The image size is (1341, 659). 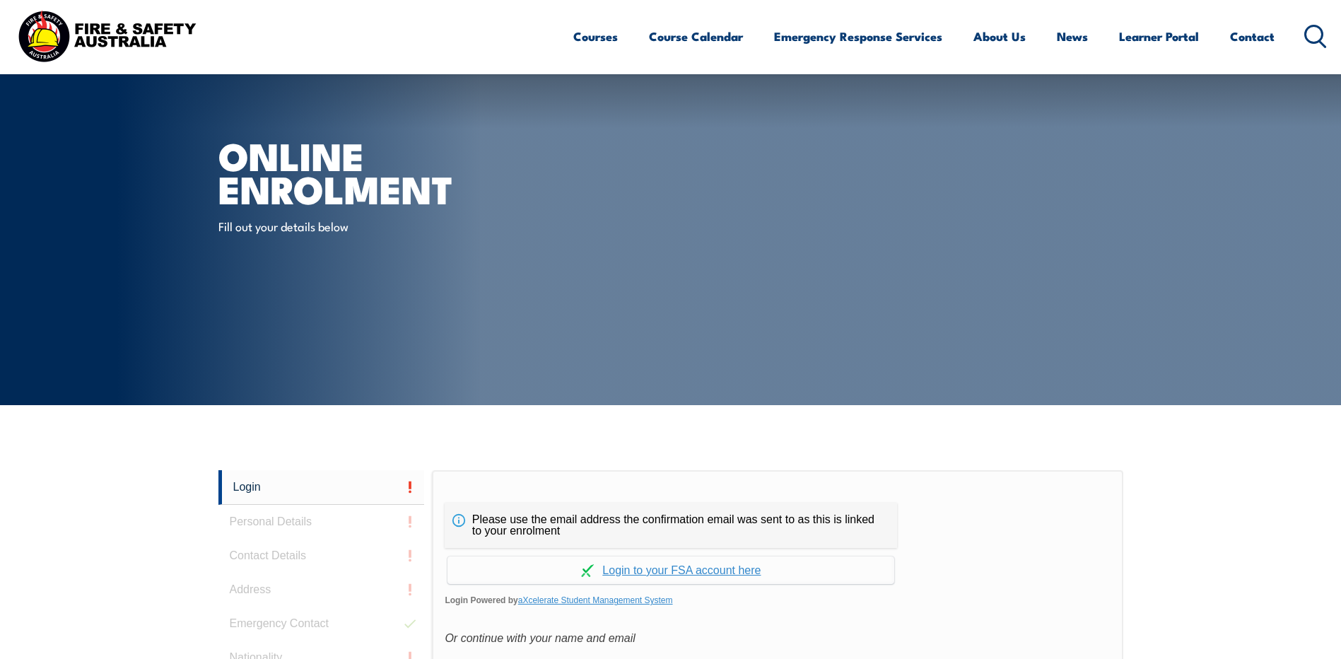 What do you see at coordinates (588, 571) in the screenshot?
I see `img: Log in withaxcelerate` at bounding box center [588, 571].